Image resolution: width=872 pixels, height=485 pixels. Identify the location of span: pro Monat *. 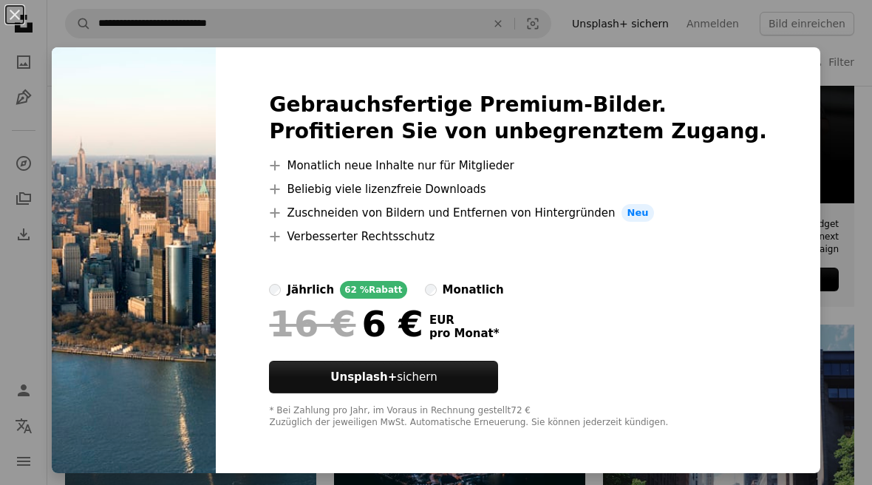
(464, 333).